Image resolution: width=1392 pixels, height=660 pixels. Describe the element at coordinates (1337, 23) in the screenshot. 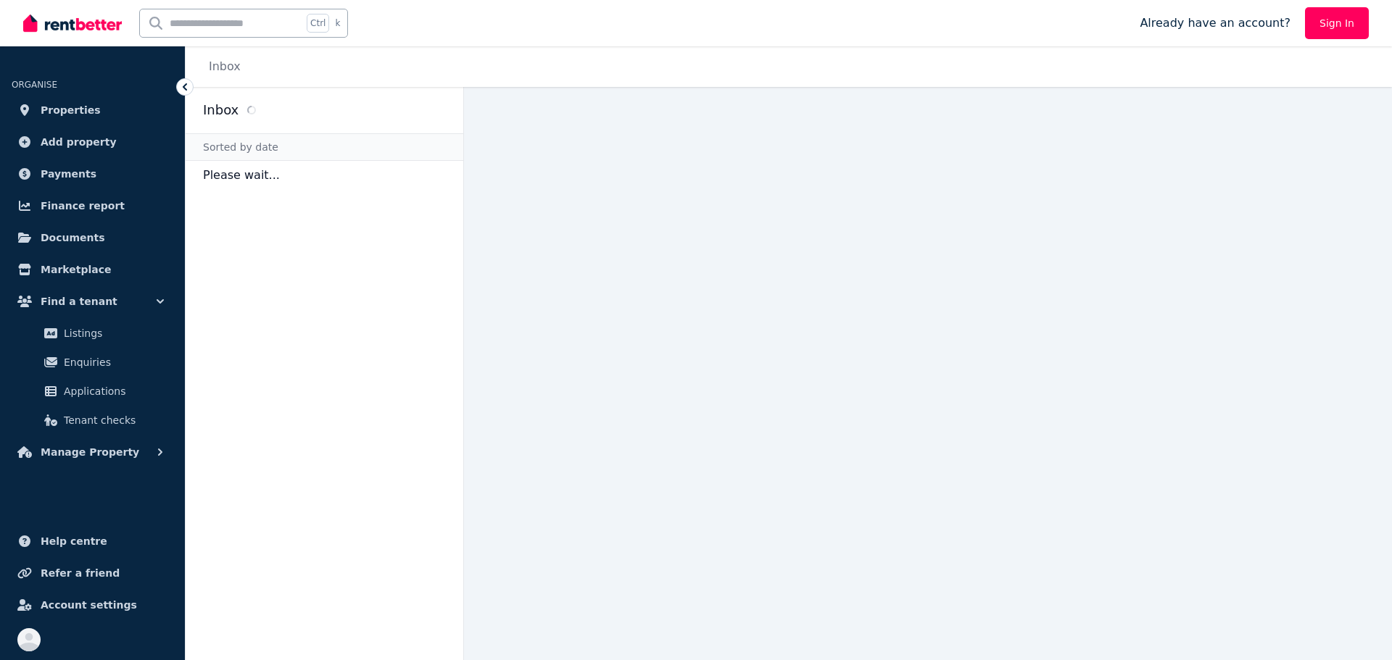

I see `a: Sign In` at that location.